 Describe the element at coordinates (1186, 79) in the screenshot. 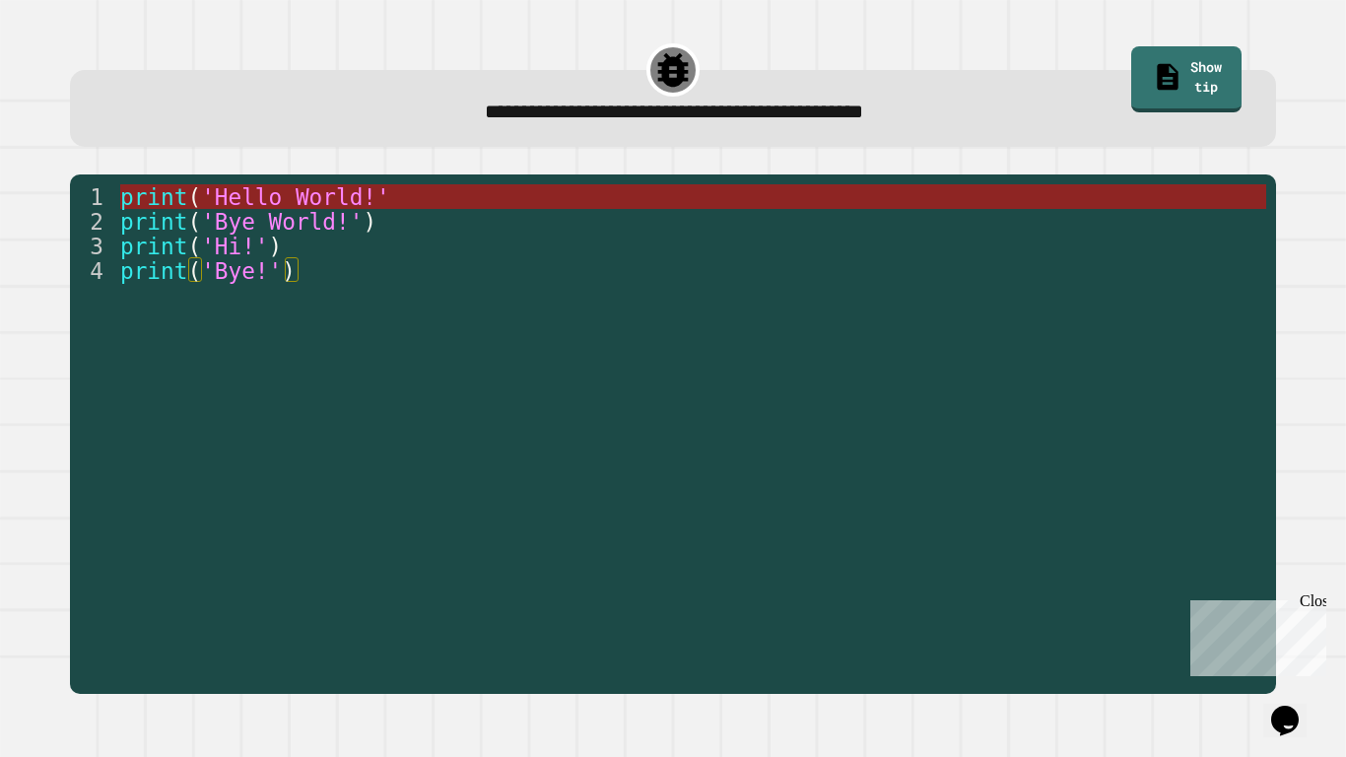

I see `a: Show tip` at that location.